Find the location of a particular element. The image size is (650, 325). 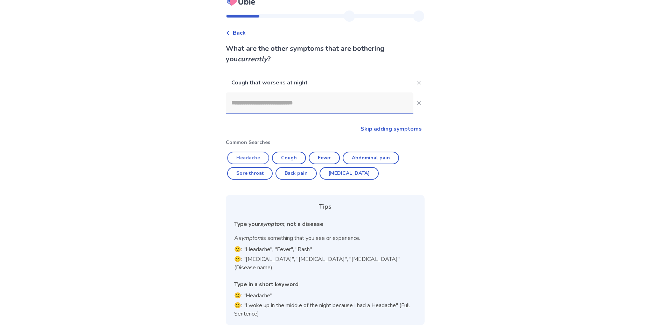

i: currently is located at coordinates (252, 59).